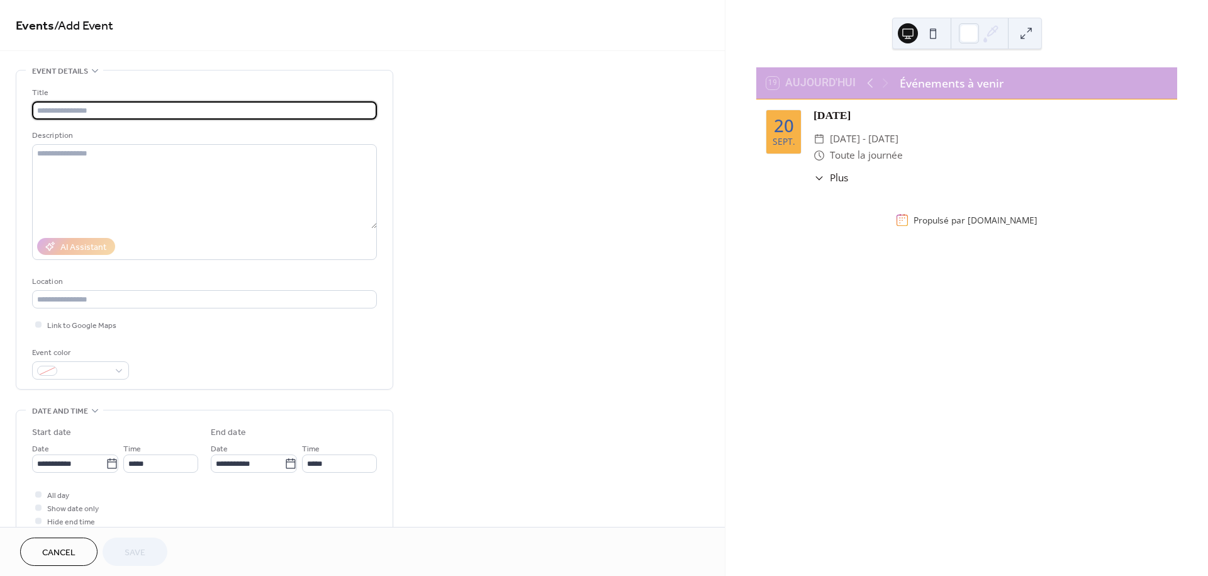 This screenshot has width=1208, height=576. What do you see at coordinates (839, 177) in the screenshot?
I see `span: Plus` at bounding box center [839, 177].